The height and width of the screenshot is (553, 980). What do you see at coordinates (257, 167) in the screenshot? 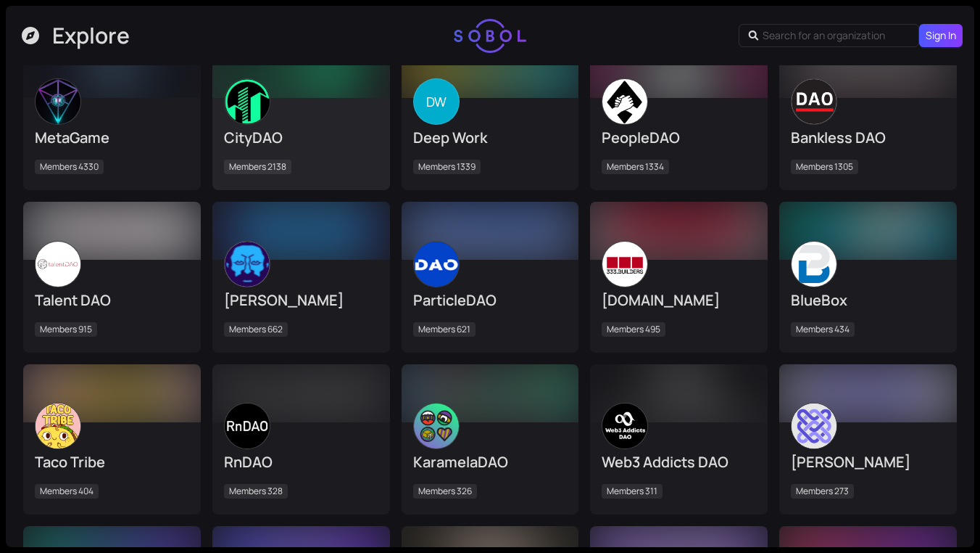
I see `span: Members 2138` at bounding box center [257, 167].